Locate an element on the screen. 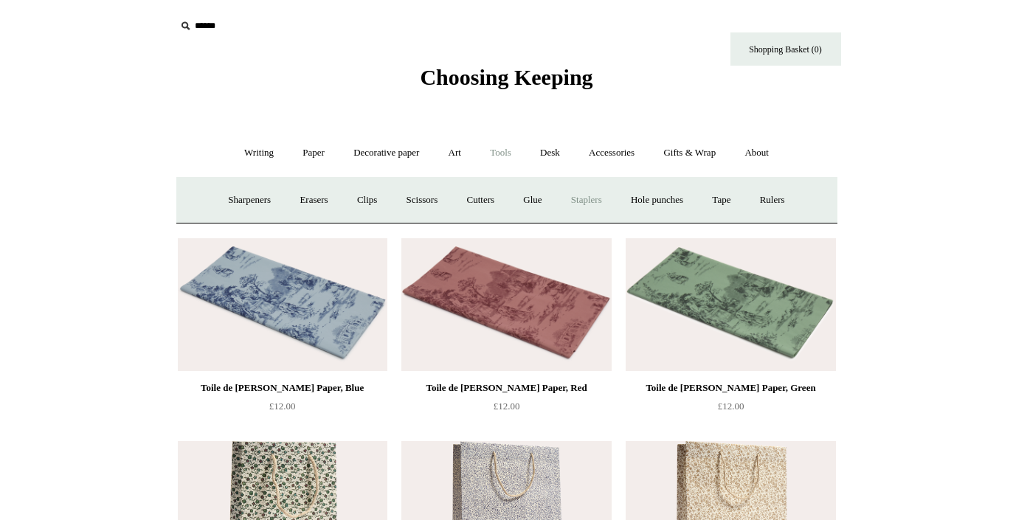 The width and height of the screenshot is (1013, 520). a: Desk is located at coordinates (549, 153).